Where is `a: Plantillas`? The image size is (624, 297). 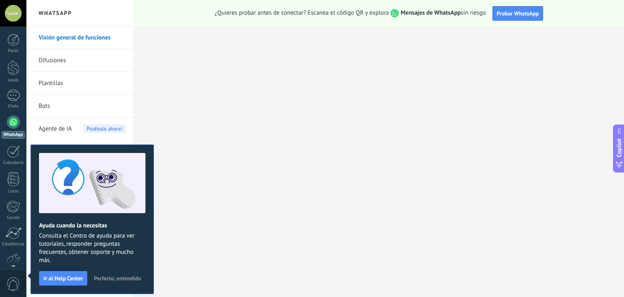 a: Plantillas is located at coordinates (82, 83).